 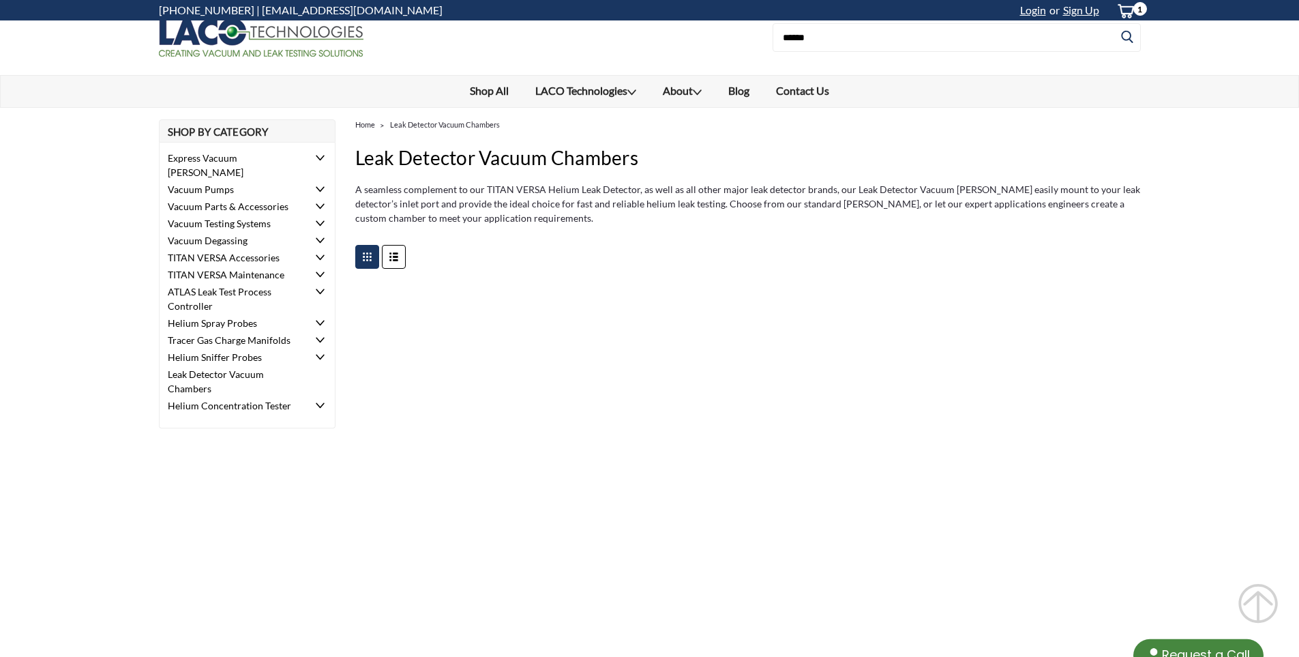 What do you see at coordinates (1053, 10) in the screenshot?
I see `span: or` at bounding box center [1053, 10].